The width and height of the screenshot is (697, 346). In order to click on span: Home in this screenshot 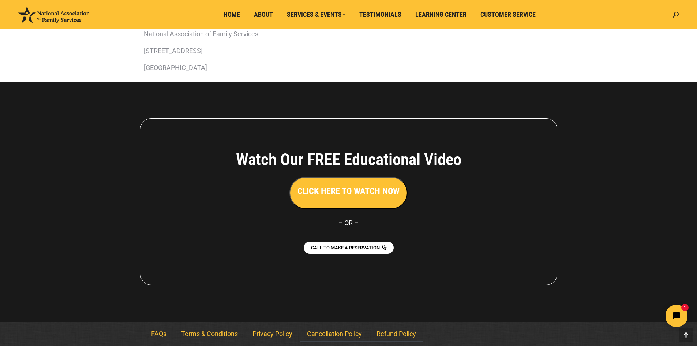, I will do `click(232, 15)`.